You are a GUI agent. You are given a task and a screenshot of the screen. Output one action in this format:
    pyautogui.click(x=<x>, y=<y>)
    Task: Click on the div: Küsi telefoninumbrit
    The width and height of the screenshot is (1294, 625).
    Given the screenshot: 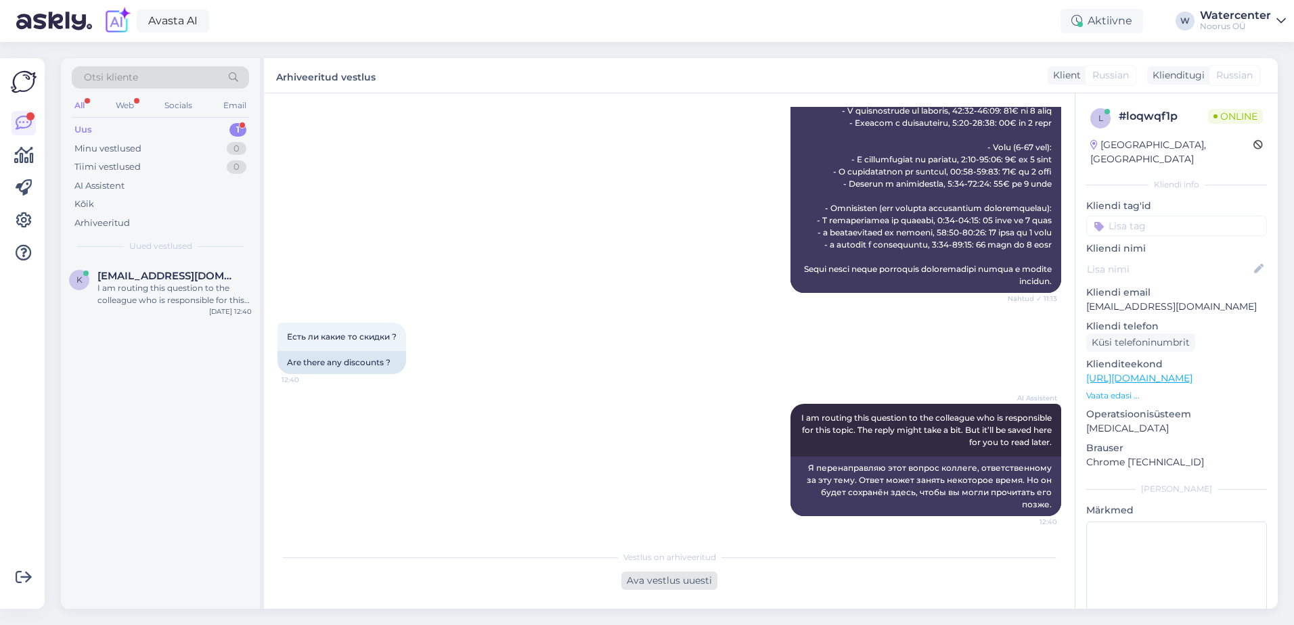 What is the action you would take?
    pyautogui.click(x=1140, y=342)
    